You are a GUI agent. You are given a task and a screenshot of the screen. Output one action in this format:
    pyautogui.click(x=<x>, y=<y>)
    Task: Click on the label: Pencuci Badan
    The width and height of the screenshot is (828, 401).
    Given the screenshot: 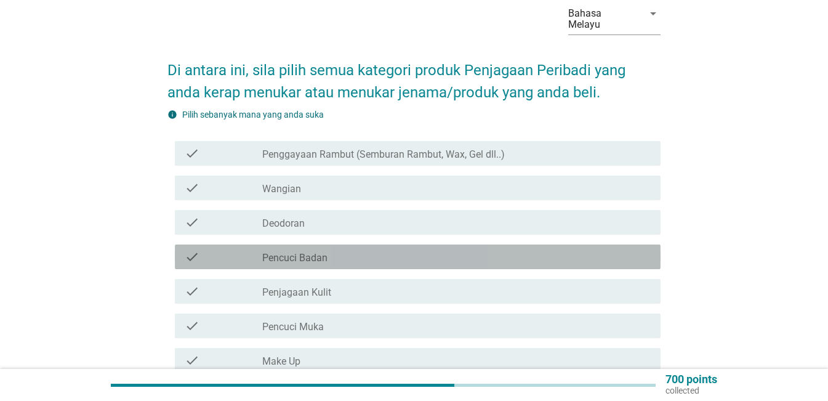 What is the action you would take?
    pyautogui.click(x=295, y=258)
    